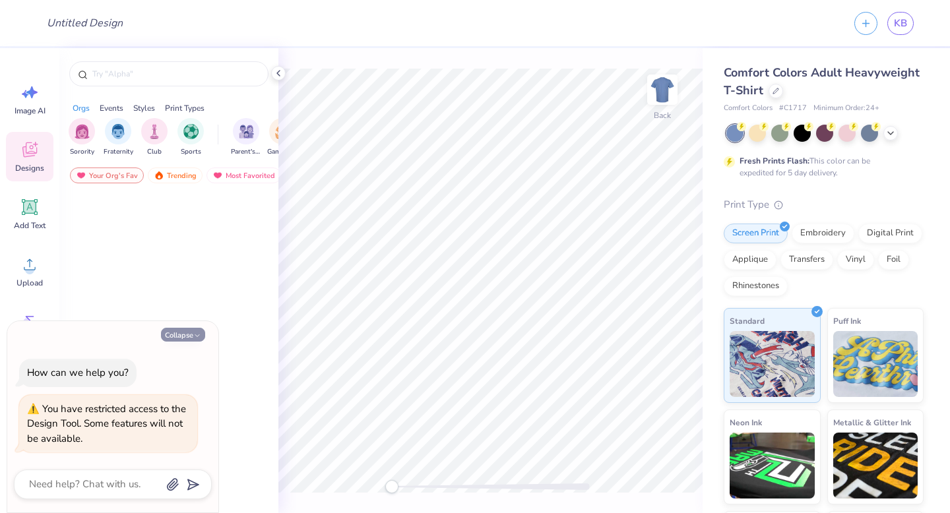 This screenshot has width=950, height=513. I want to click on span: Sports, so click(191, 152).